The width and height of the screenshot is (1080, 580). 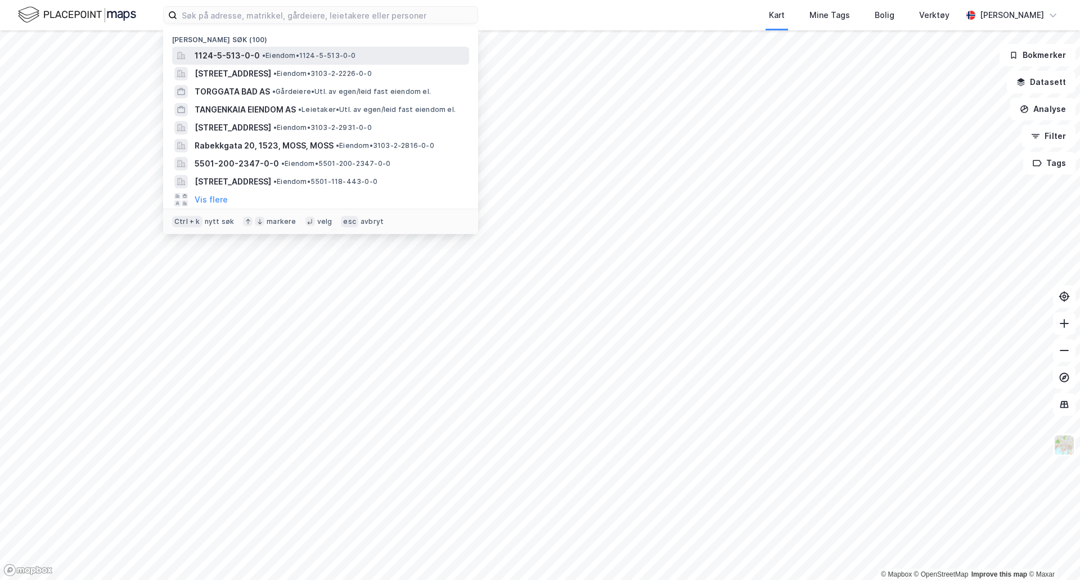 I want to click on span: 5501-200-2347-0-0, so click(x=237, y=164).